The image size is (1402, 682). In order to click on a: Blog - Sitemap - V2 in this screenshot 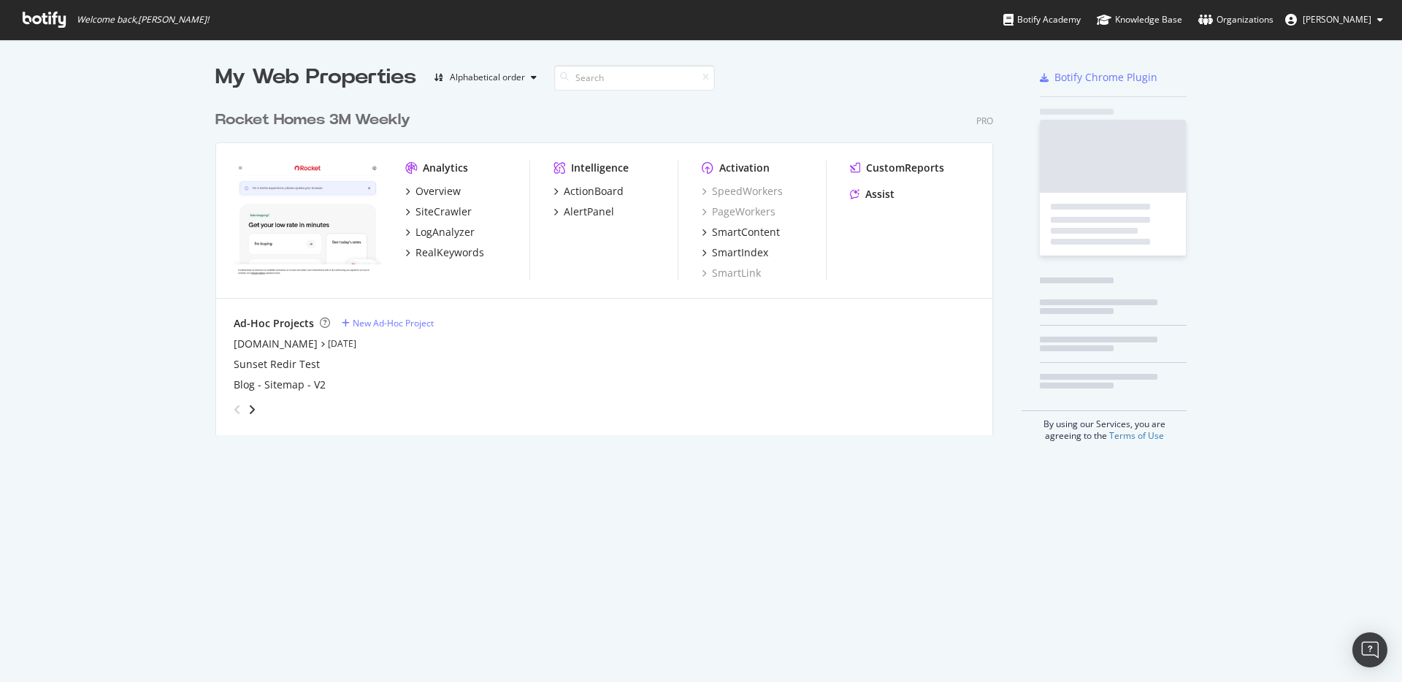, I will do `click(280, 385)`.